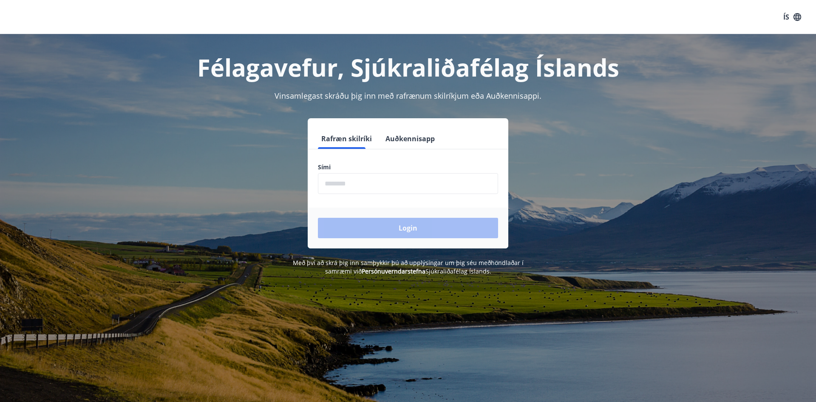  Describe the element at coordinates (408, 266) in the screenshot. I see `span: Með því að skrá þig inn samþykkir þú að upplýsingar um þig séu meðhöndlaðar í samræmi við Sjúkral...` at that location.